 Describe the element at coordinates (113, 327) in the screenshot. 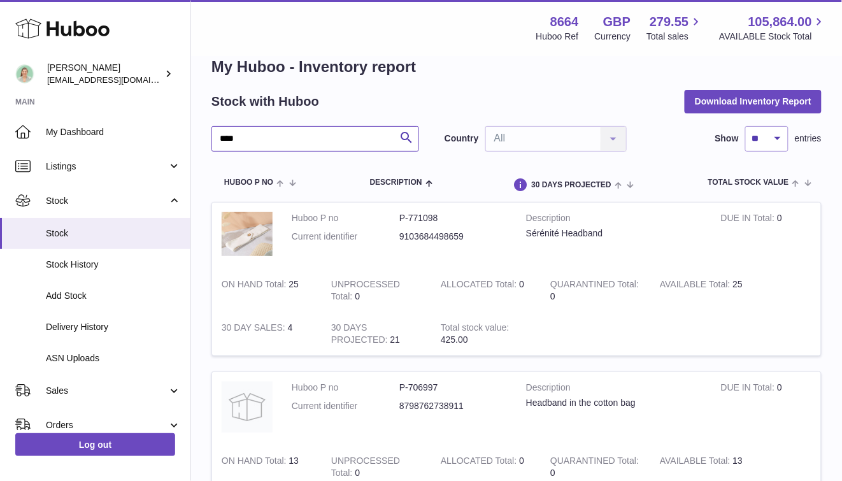

I see `span: Delivery History` at that location.